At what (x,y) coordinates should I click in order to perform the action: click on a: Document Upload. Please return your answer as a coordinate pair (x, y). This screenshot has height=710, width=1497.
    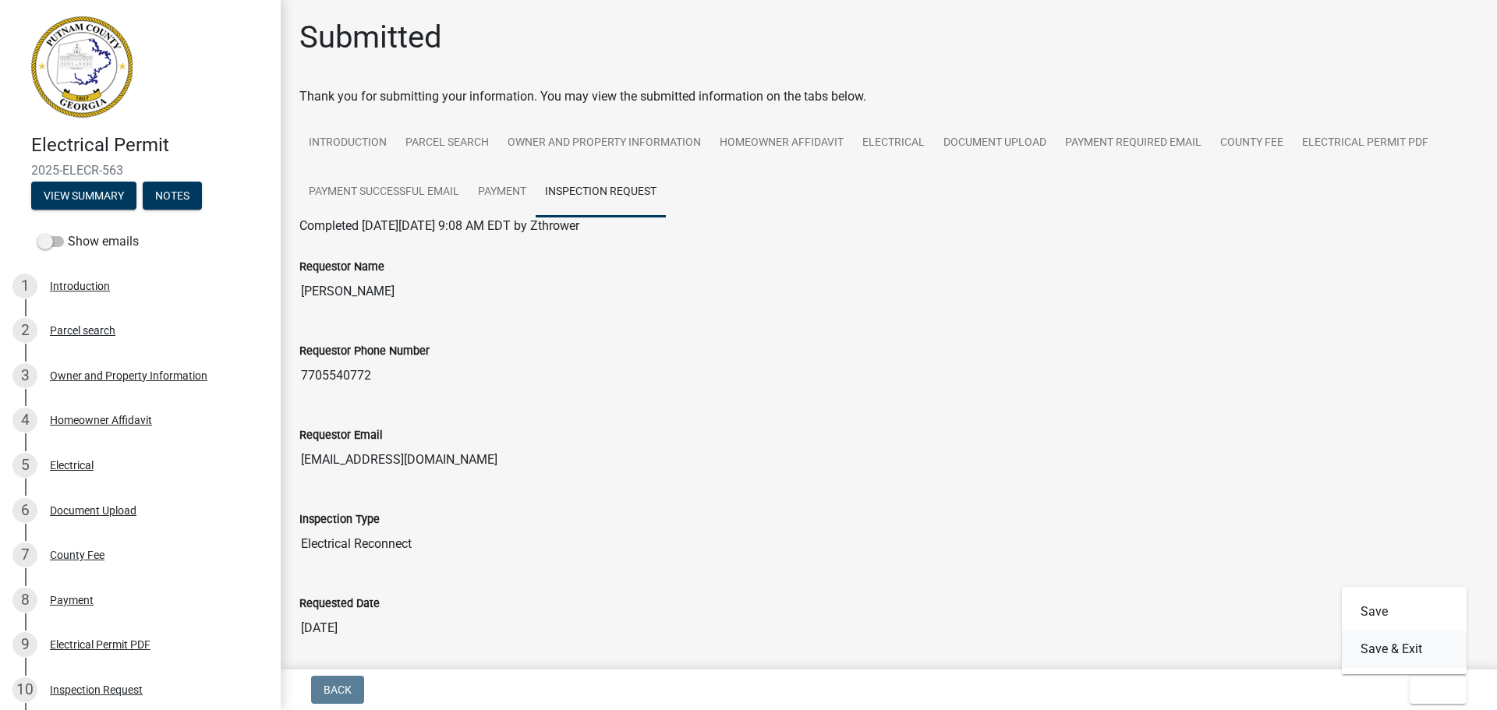
    Looking at the image, I should click on (995, 143).